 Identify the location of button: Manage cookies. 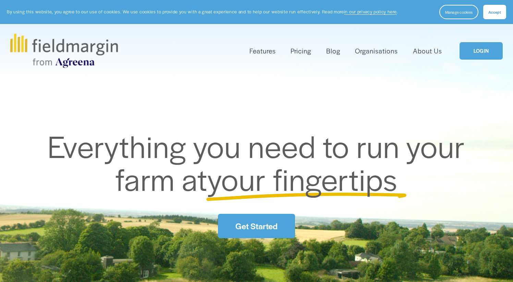
(459, 12).